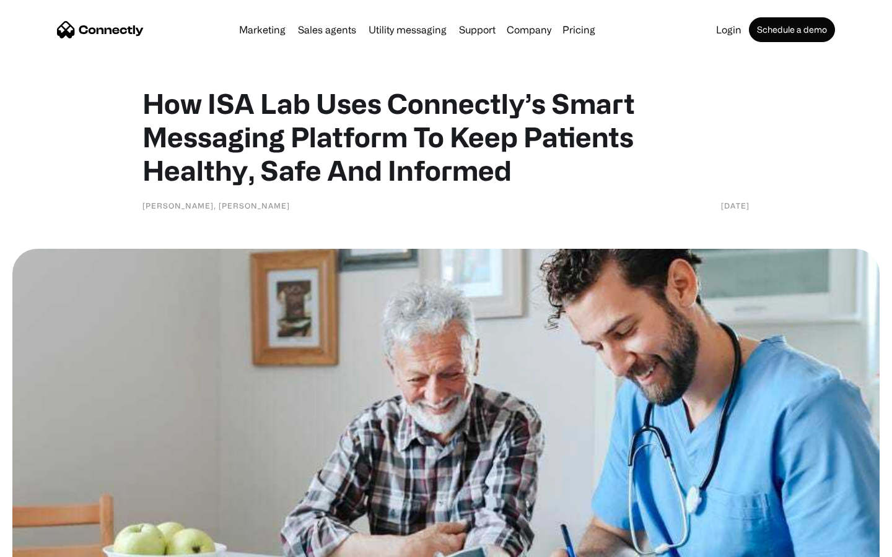 The image size is (892, 557). Describe the element at coordinates (728, 30) in the screenshot. I see `a: Login` at that location.